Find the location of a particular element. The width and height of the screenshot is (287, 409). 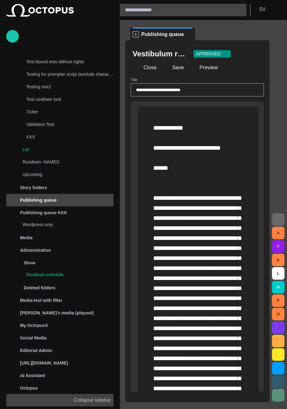

p: Testing for prompter script (exclude characters) is located at coordinates (70, 74).